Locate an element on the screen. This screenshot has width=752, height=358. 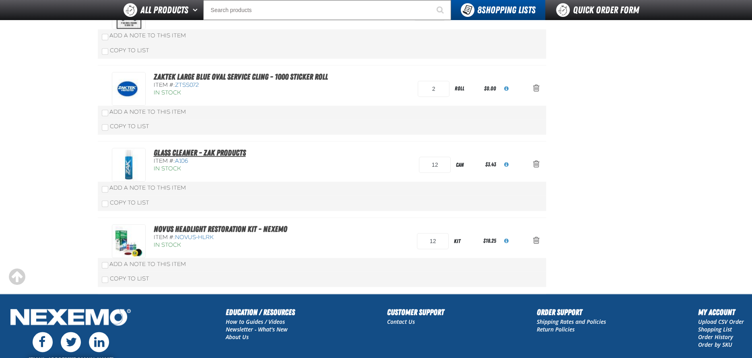
a: Contact Us is located at coordinates (401, 322).